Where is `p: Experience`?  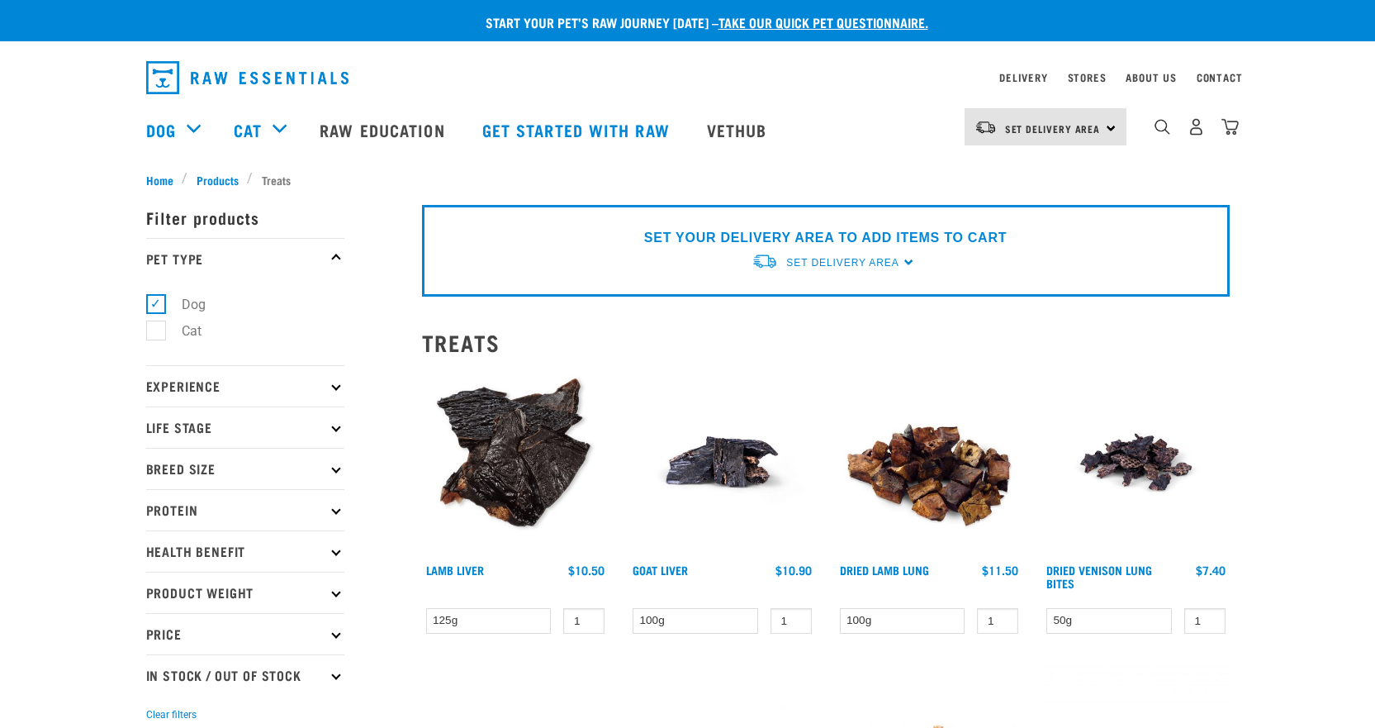 p: Experience is located at coordinates (245, 386).